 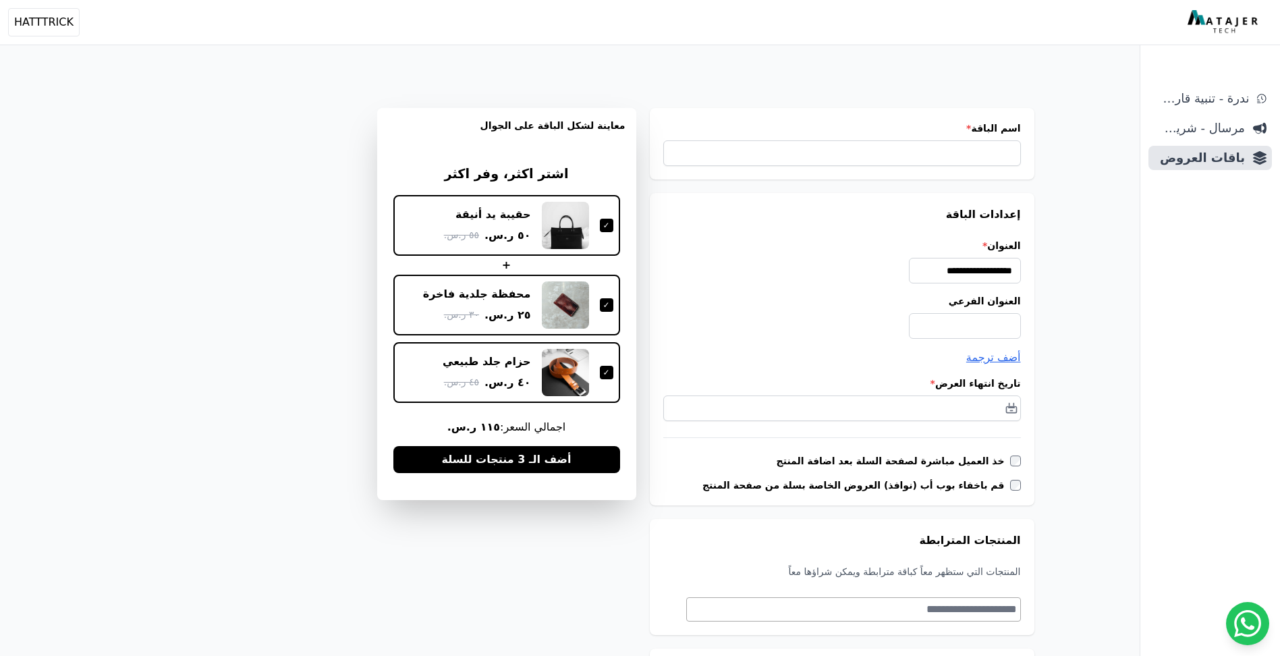 What do you see at coordinates (507, 427) in the screenshot?
I see `span: اجمالي السعر:` at bounding box center [507, 427].